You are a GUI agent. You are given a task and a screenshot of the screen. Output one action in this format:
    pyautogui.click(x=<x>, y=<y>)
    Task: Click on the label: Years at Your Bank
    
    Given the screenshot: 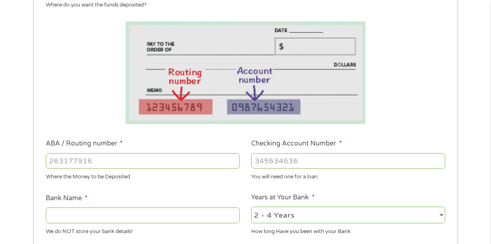 What is the action you would take?
    pyautogui.click(x=283, y=197)
    